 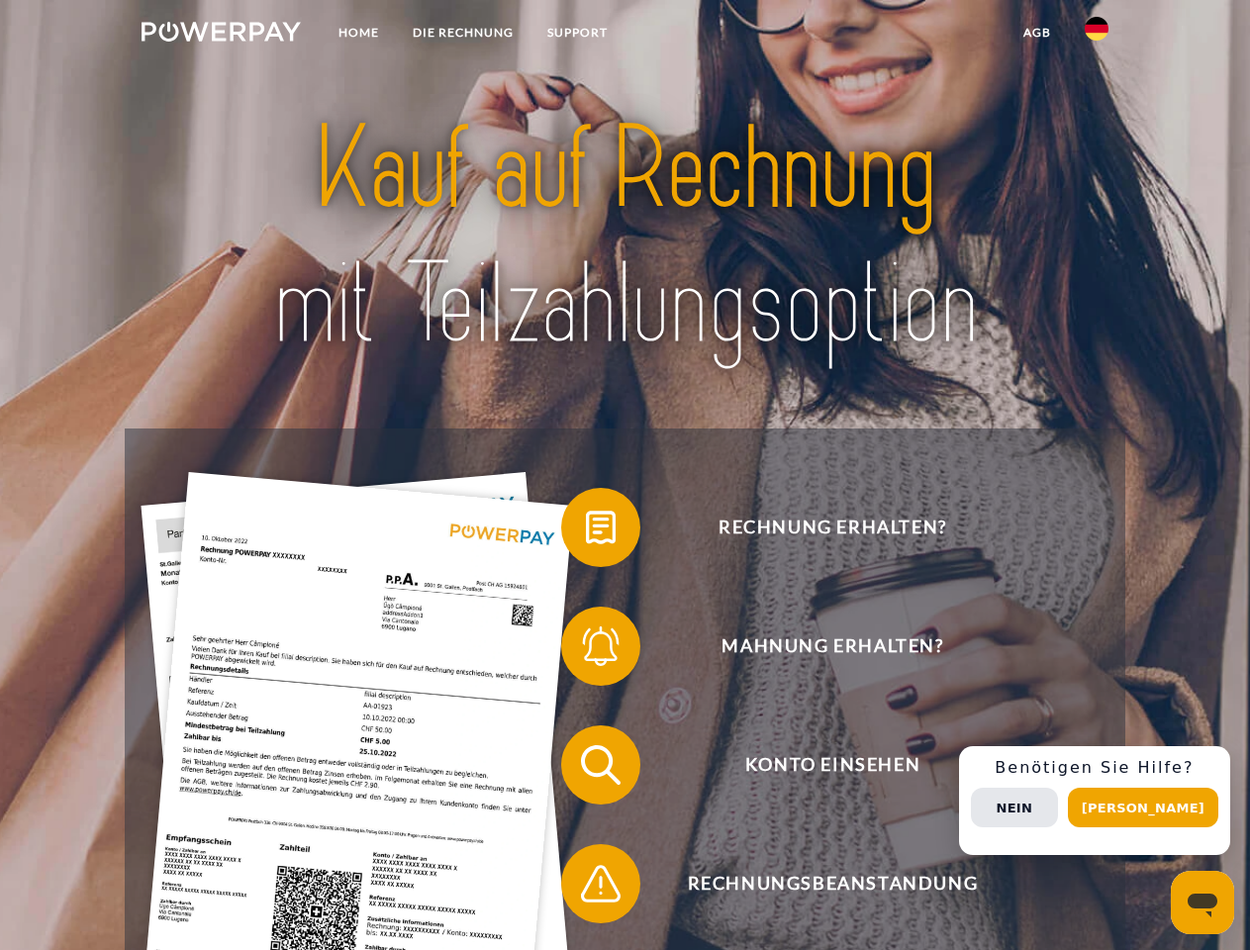 What do you see at coordinates (819, 646) in the screenshot?
I see `a: Mahnung erhalten?` at bounding box center [819, 646].